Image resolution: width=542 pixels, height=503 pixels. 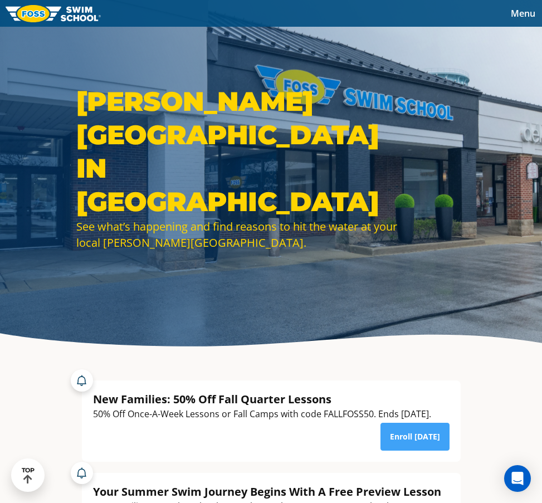 I want to click on div: New Families: 50% Off Fall Quarter Lessons, so click(x=262, y=399).